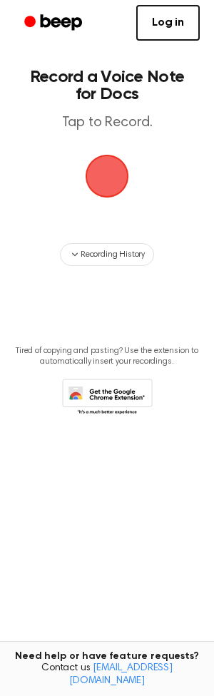  I want to click on a: Beep, so click(54, 23).